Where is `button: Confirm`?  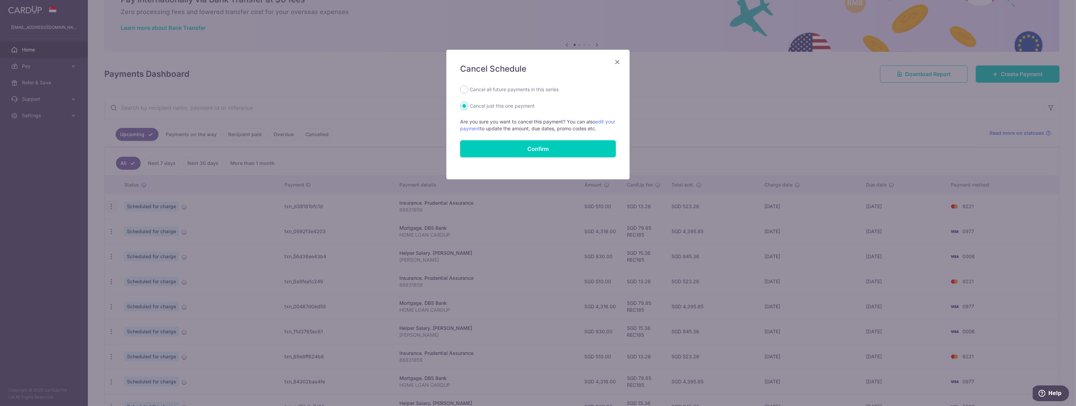
button: Confirm is located at coordinates (538, 149).